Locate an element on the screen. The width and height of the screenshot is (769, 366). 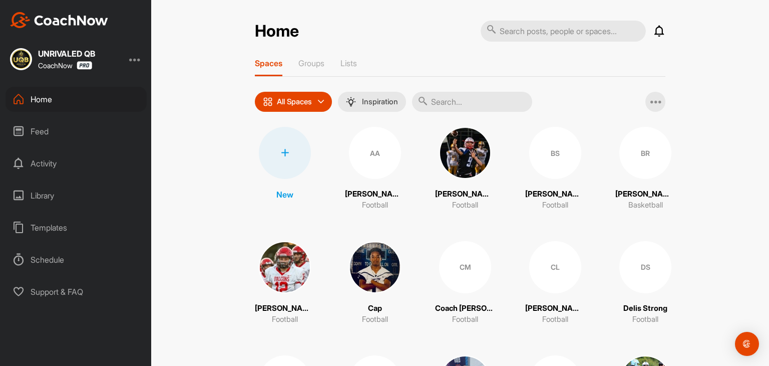
p: Spaces is located at coordinates (268, 63).